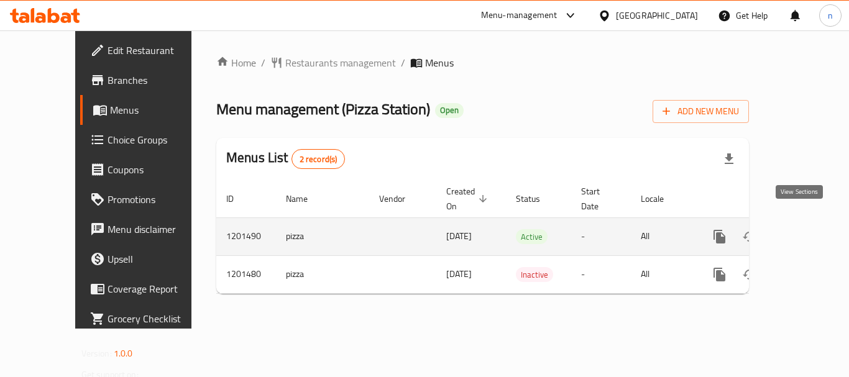 The width and height of the screenshot is (849, 377). I want to click on span: Menu disclaimer, so click(157, 229).